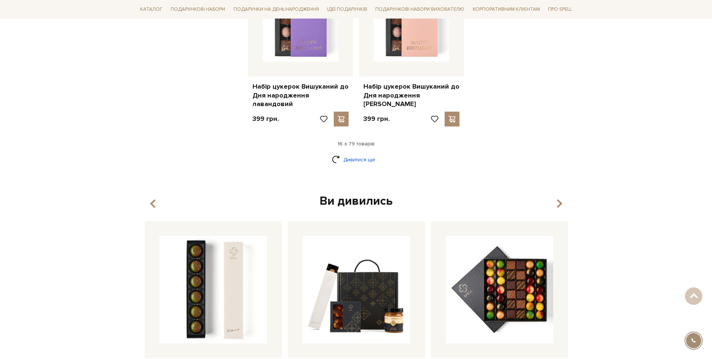 Image resolution: width=712 pixels, height=359 pixels. What do you see at coordinates (356, 144) in the screenshot?
I see `div: 16 з 79 товарів` at bounding box center [356, 144].